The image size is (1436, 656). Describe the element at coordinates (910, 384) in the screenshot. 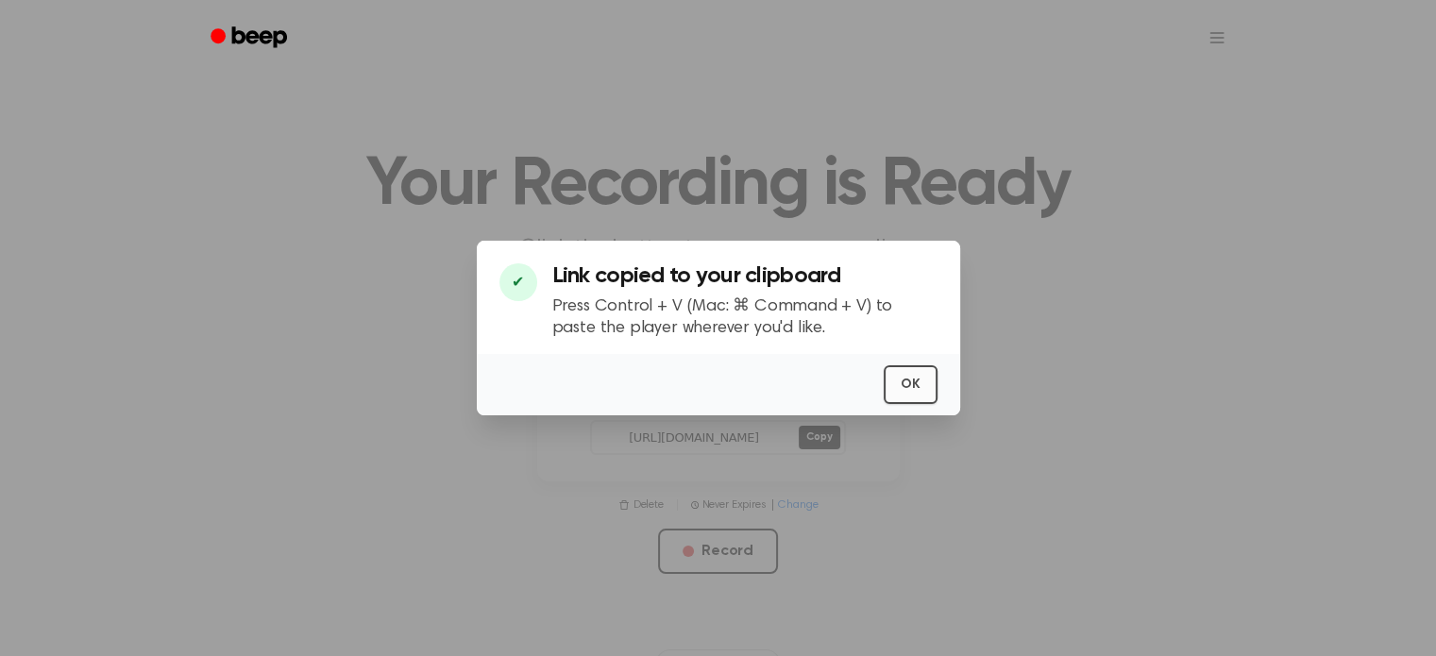

I see `button: OK` at that location.